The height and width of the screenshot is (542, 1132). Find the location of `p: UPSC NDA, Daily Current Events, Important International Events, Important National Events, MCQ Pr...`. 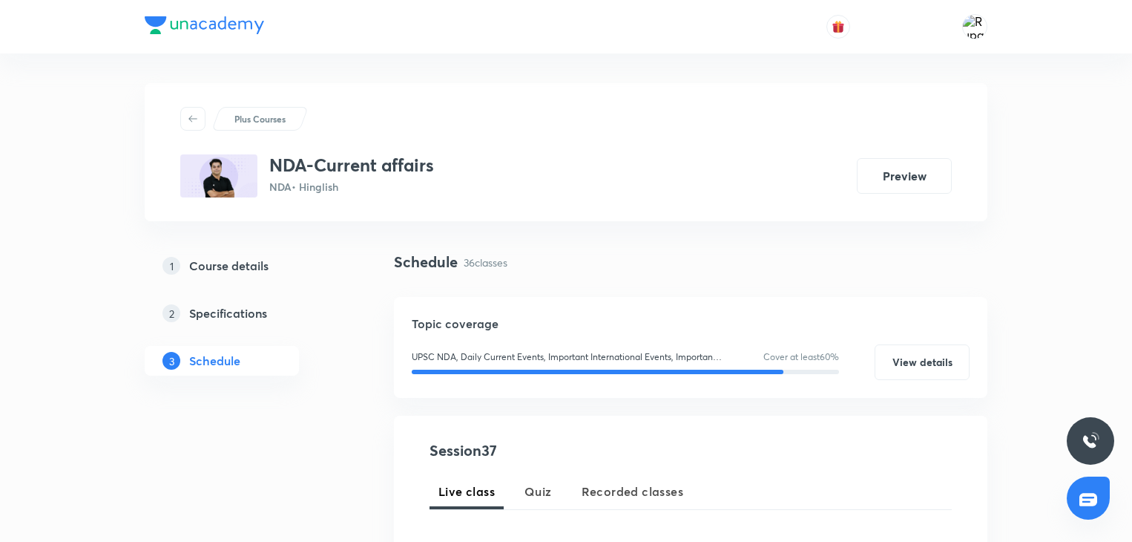

p: UPSC NDA, Daily Current Events, Important International Events, Important National Events, MCQ Pr... is located at coordinates (567, 357).